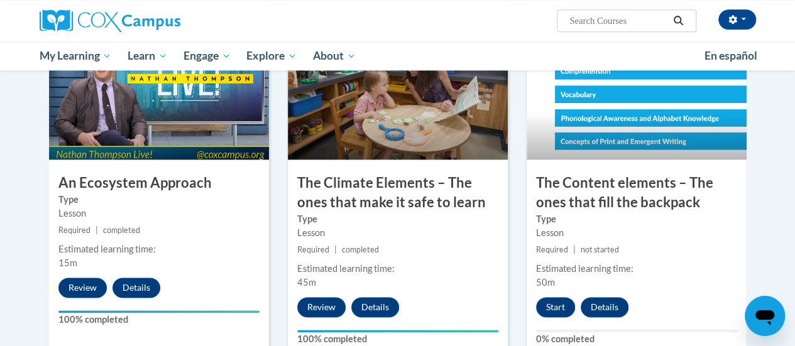 Image resolution: width=795 pixels, height=346 pixels. Describe the element at coordinates (545, 282) in the screenshot. I see `span: 50m` at that location.